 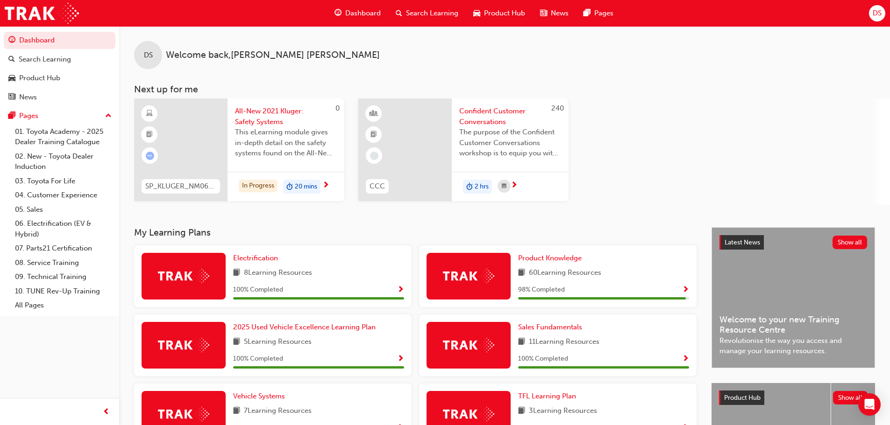 What do you see at coordinates (42, 13) in the screenshot?
I see `a: Trak` at bounding box center [42, 13].